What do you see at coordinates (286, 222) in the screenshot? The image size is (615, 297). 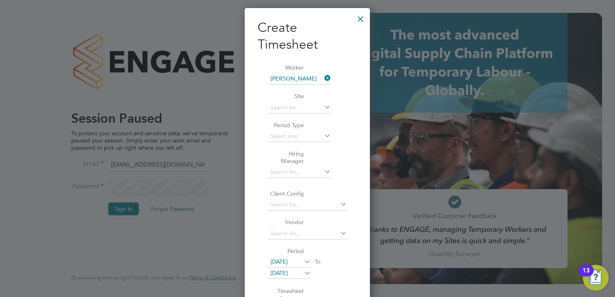 I see `label: Vendor` at bounding box center [286, 222].